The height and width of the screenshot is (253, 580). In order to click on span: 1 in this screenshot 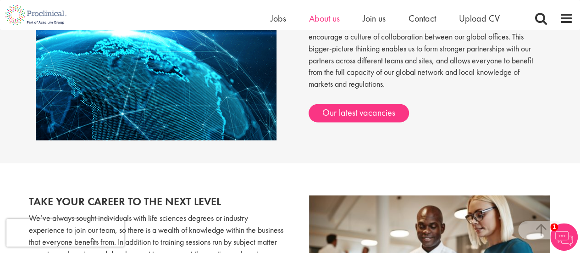, I will do `click(554, 227)`.